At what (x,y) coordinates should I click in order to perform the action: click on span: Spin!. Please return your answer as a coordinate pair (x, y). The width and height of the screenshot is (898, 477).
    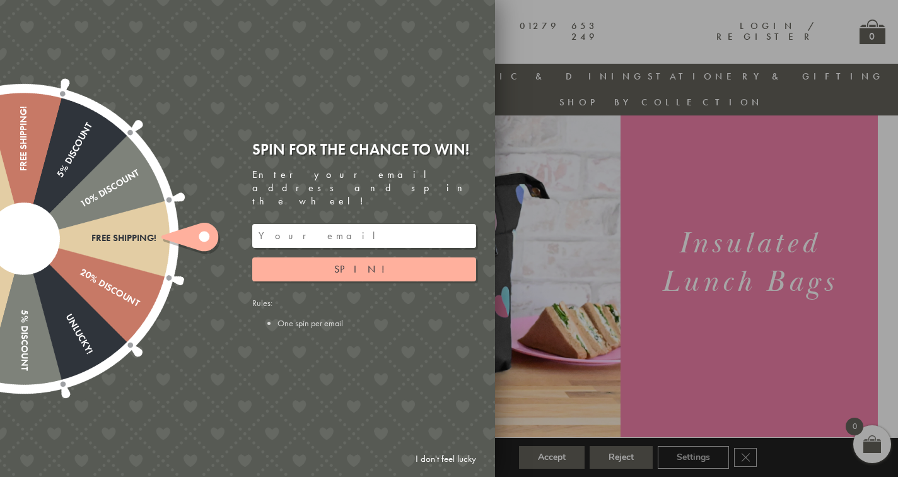
    Looking at the image, I should click on (364, 269).